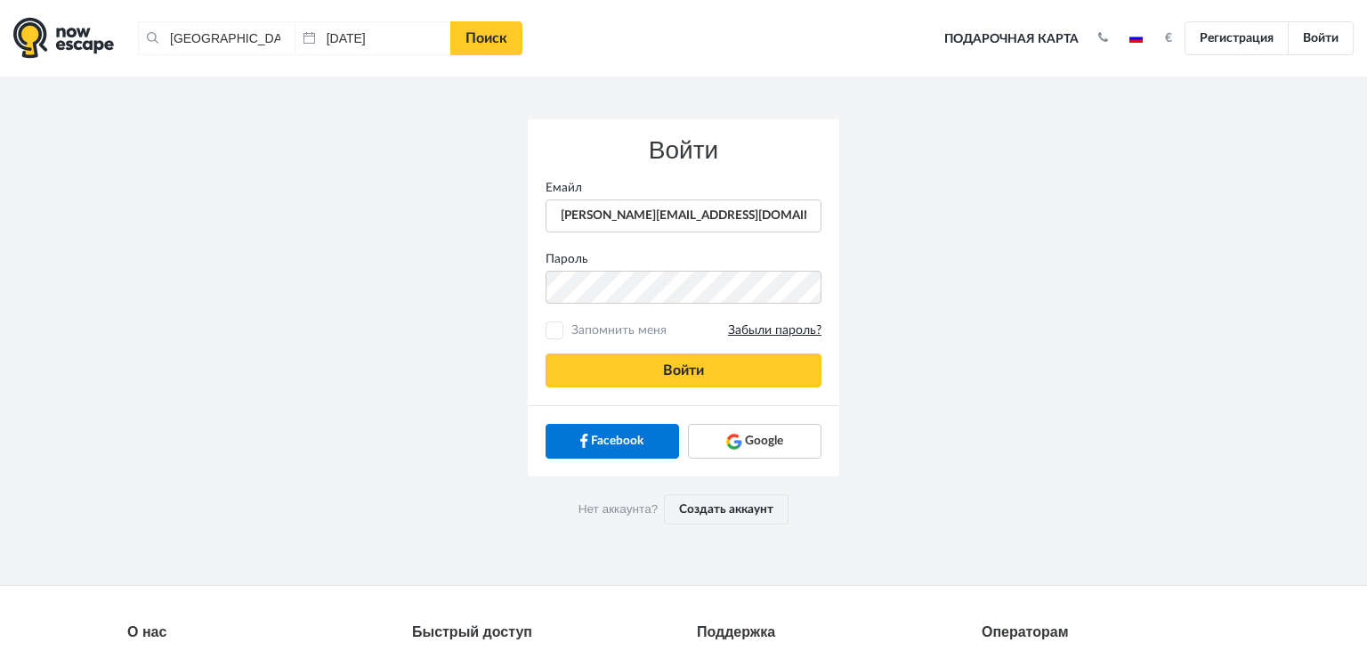 The width and height of the screenshot is (1367, 651). What do you see at coordinates (826, 632) in the screenshot?
I see `div: Поддержка` at bounding box center [826, 632].